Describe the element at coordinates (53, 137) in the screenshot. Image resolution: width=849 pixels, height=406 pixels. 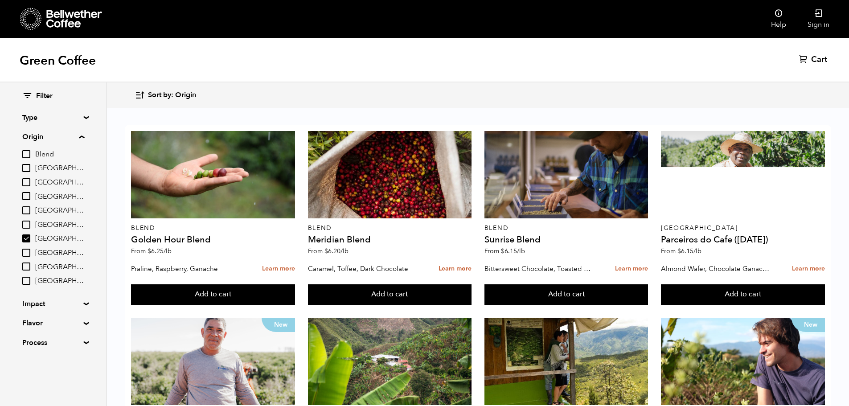
I see `summary: Origin` at that location.